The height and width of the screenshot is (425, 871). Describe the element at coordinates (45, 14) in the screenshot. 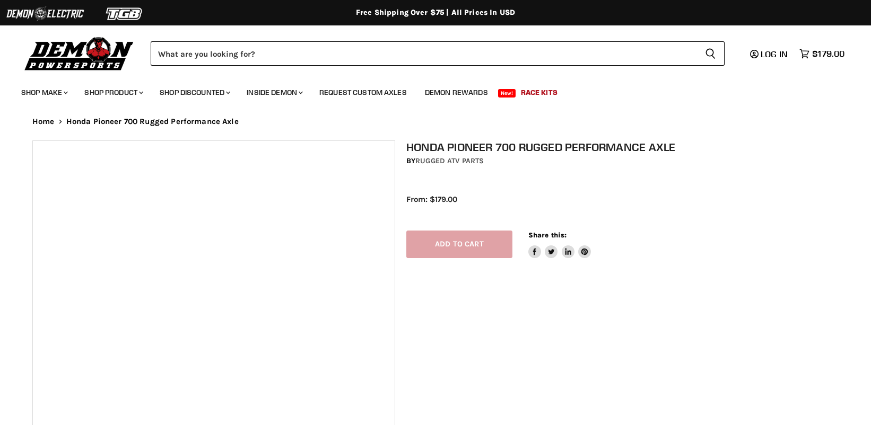

I see `img: Demon Electric Logo 2` at that location.